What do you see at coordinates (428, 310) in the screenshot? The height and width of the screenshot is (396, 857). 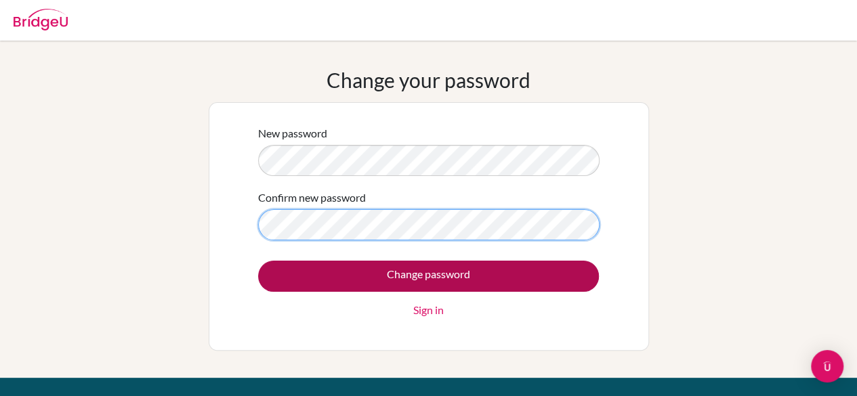 I see `a: Sign in` at bounding box center [428, 310].